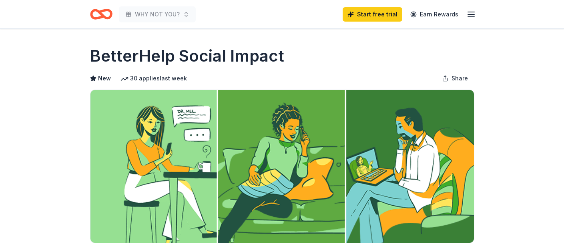  What do you see at coordinates (372, 14) in the screenshot?
I see `a: Start free trial` at bounding box center [372, 14].